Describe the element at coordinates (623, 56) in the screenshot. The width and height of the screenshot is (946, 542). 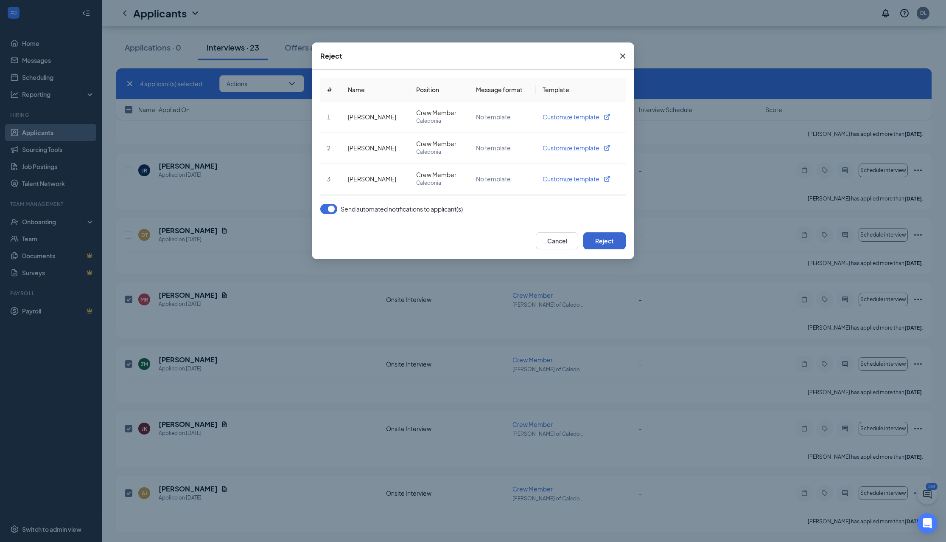
I see `button: Close` at that location.